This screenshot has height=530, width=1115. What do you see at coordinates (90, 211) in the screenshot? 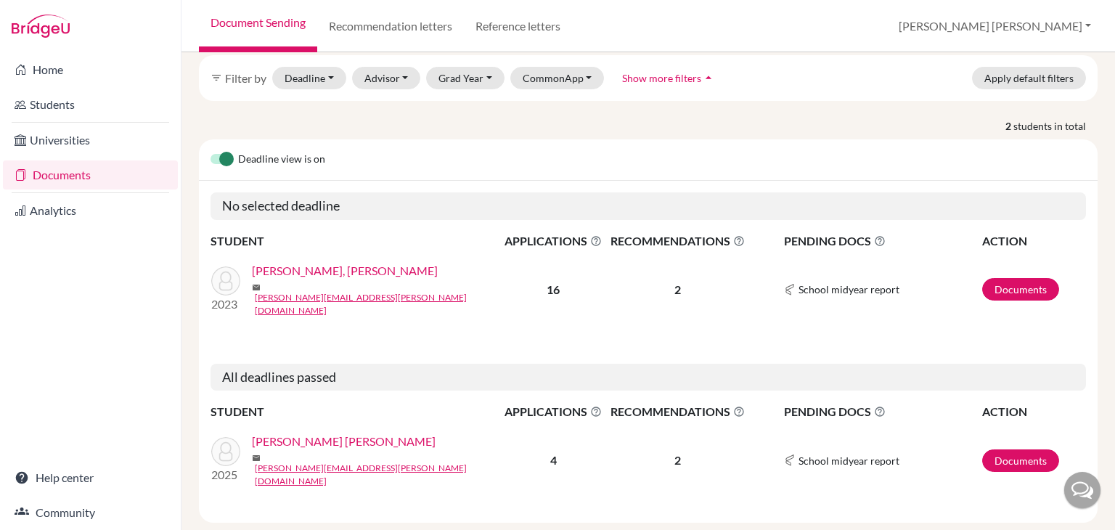
I see `a: Analytics` at bounding box center [90, 211].